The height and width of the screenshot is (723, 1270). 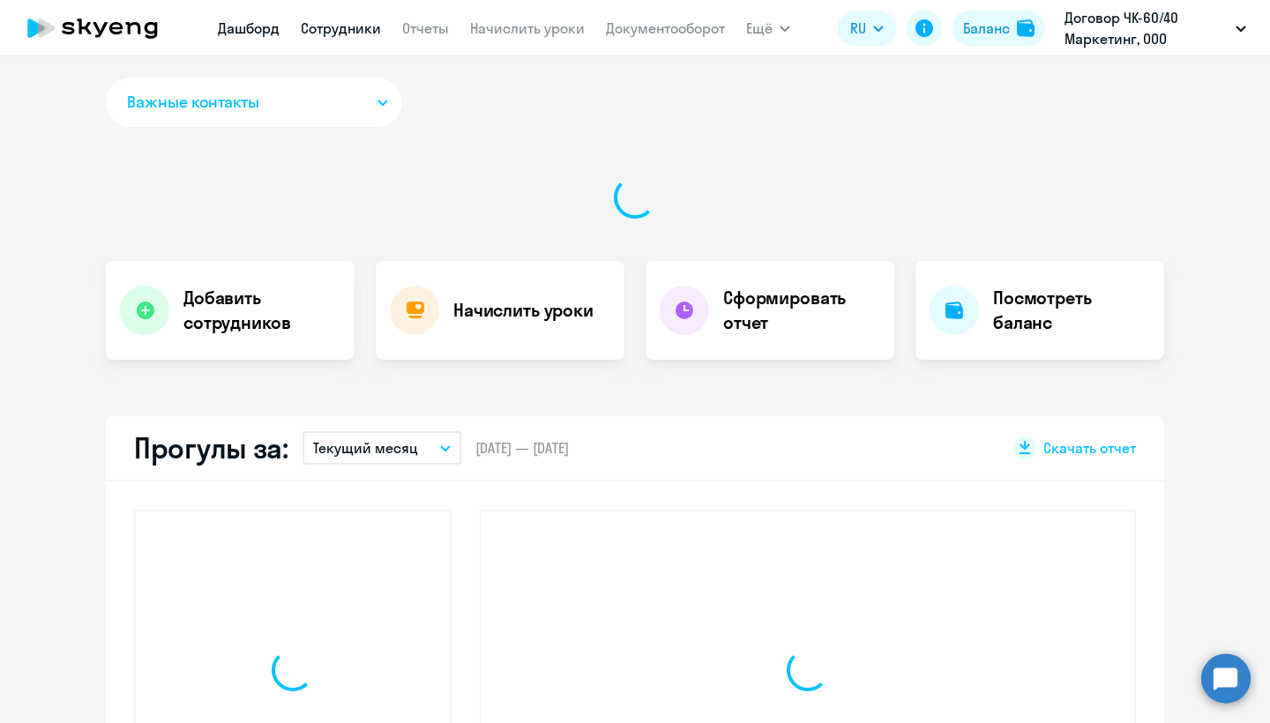 What do you see at coordinates (425, 28) in the screenshot?
I see `a: Отчеты` at bounding box center [425, 28].